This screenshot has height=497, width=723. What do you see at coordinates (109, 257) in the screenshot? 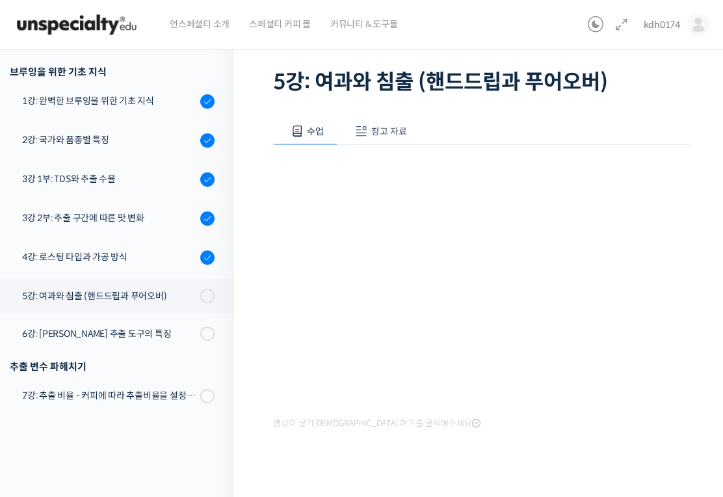
I see `div: 4강: 로스팅 타입과 가공 방식` at bounding box center [109, 257].